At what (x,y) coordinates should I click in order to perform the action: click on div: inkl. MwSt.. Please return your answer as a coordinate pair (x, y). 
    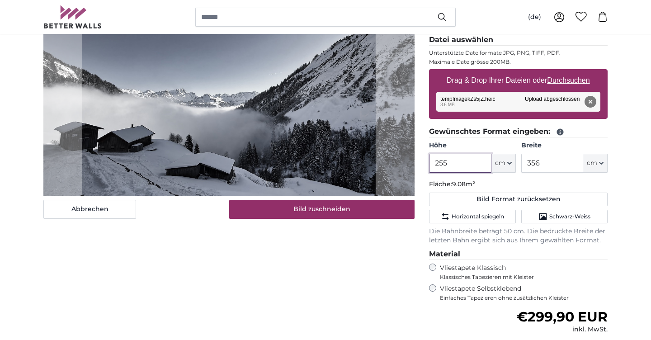
    Looking at the image, I should click on (562, 330).